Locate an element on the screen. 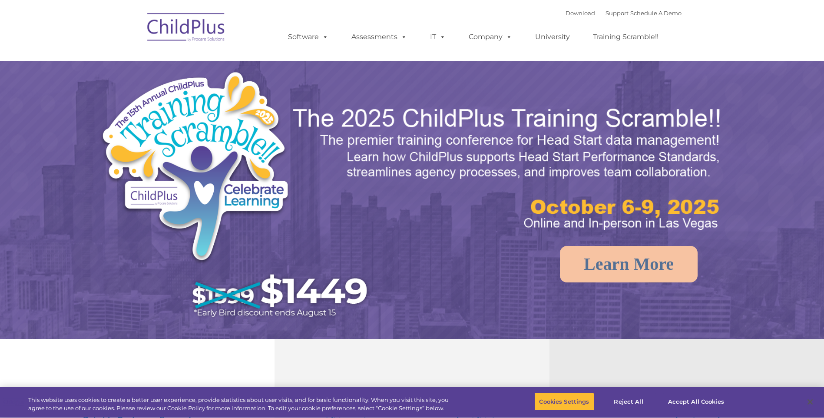 Image resolution: width=824 pixels, height=418 pixels. a: IT is located at coordinates (438, 37).